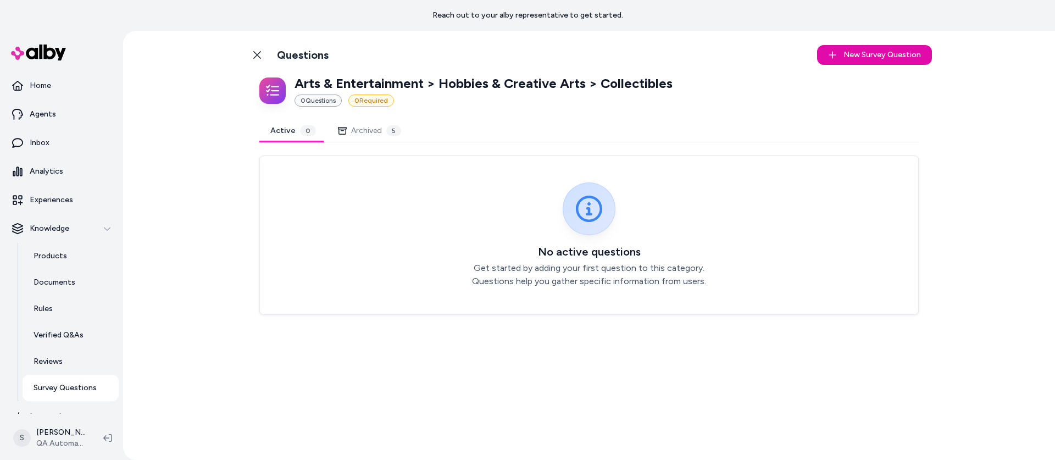 The image size is (1055, 460). I want to click on span: New Survey Question, so click(882, 55).